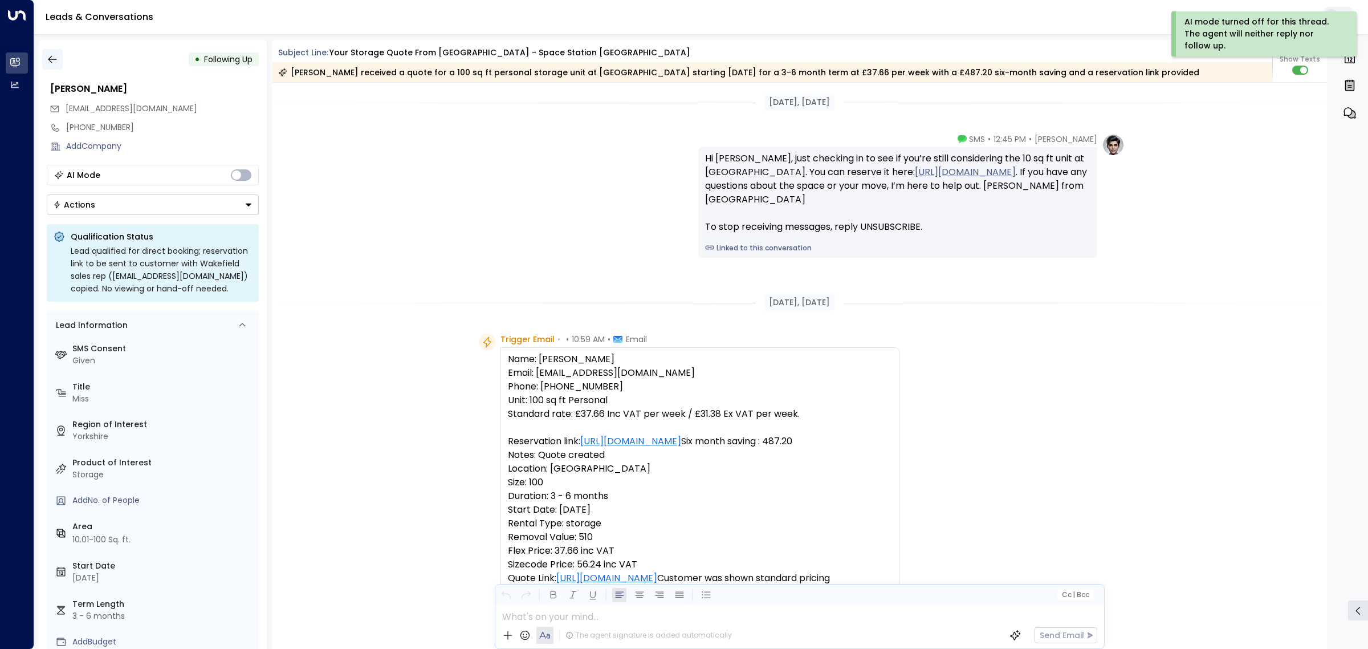  I want to click on label: Product of Interest, so click(163, 462).